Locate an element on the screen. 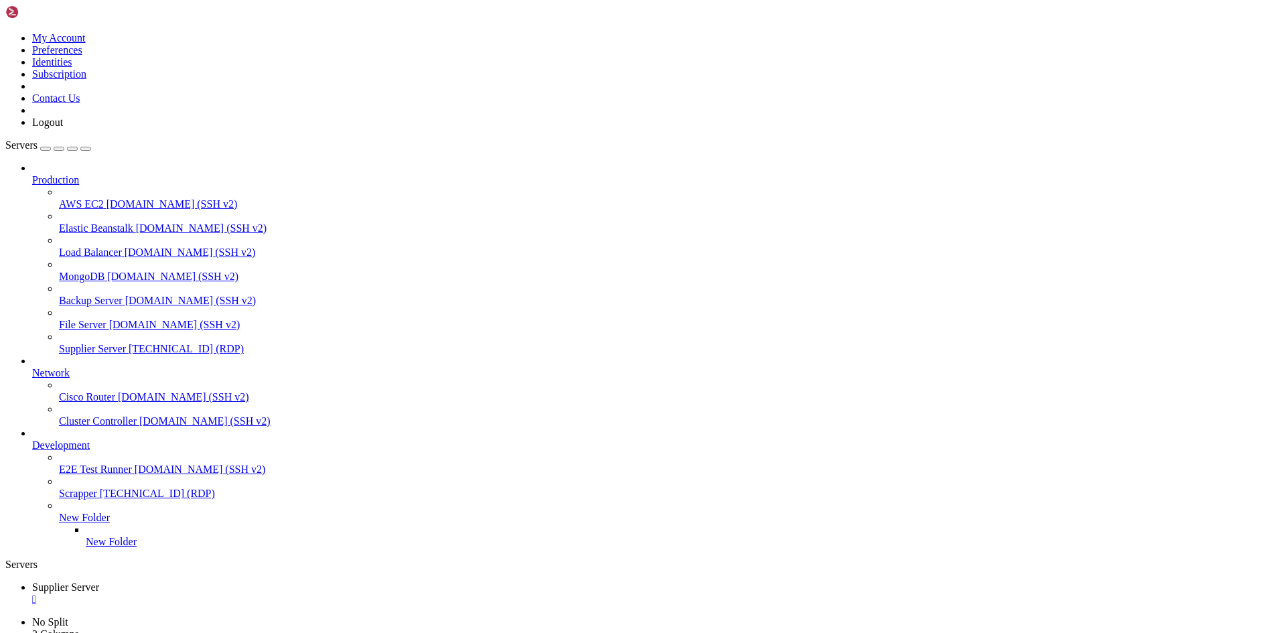  a: Production is located at coordinates (656, 180).